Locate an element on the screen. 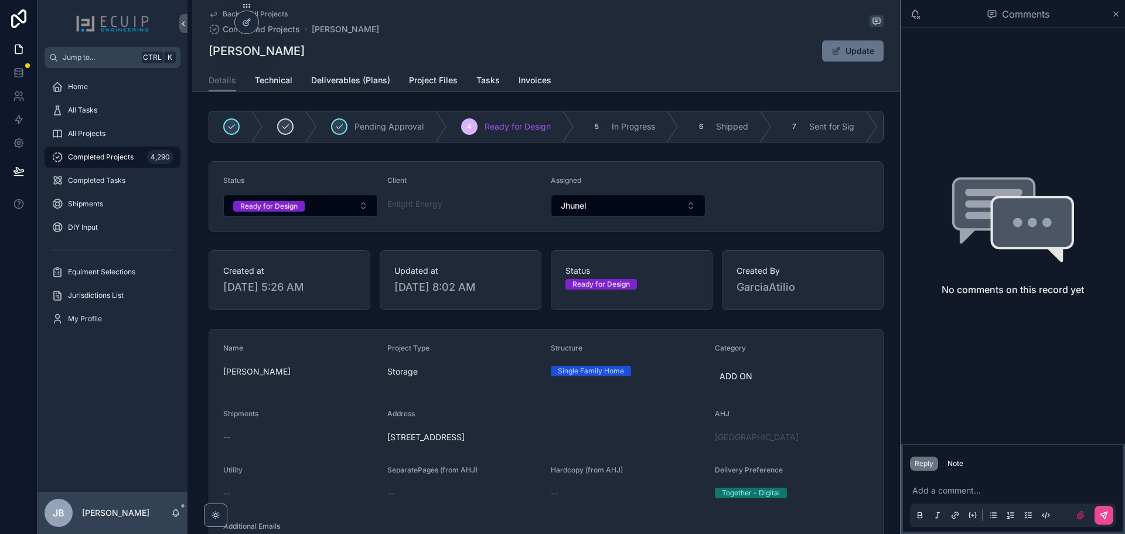 The image size is (1125, 534). span: All Projects is located at coordinates (87, 134).